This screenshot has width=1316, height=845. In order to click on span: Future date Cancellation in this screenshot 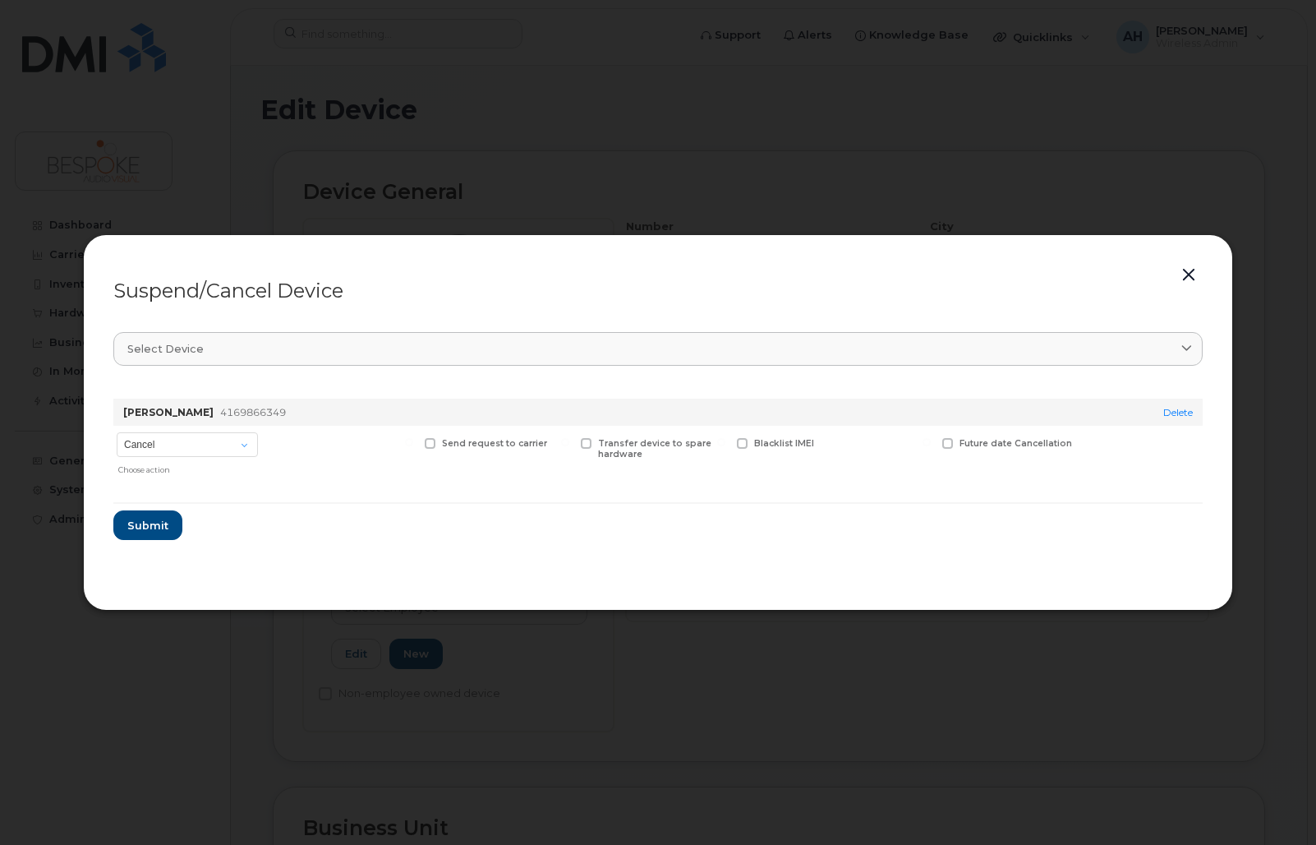, I will do `click(1016, 443)`.